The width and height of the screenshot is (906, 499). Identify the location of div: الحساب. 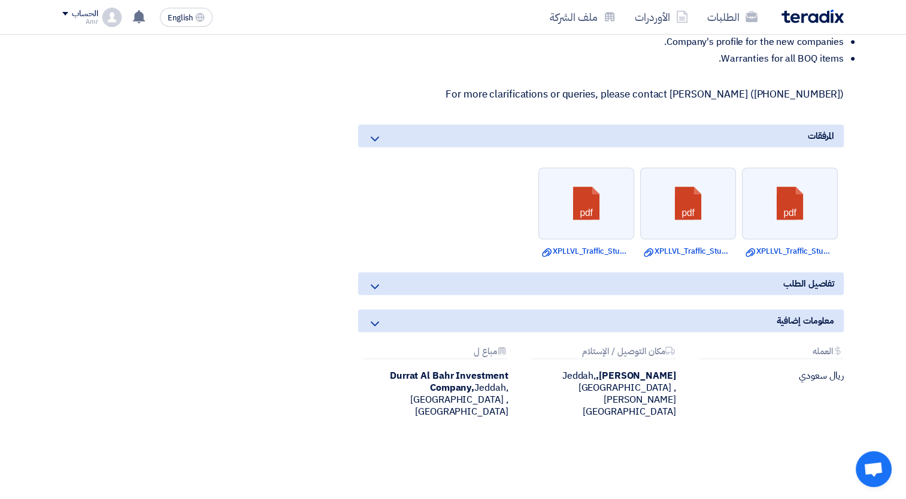
(84, 14).